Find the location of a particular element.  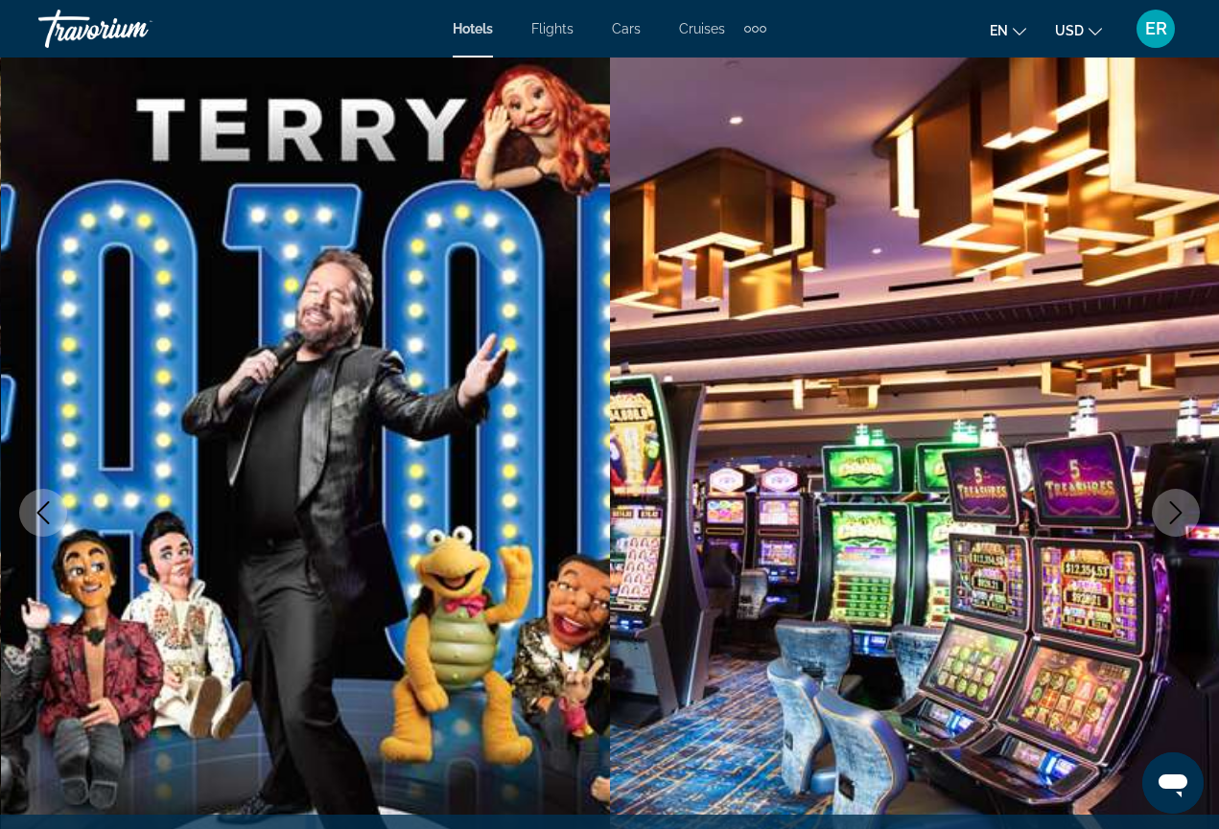

a: Travorium is located at coordinates (134, 29).